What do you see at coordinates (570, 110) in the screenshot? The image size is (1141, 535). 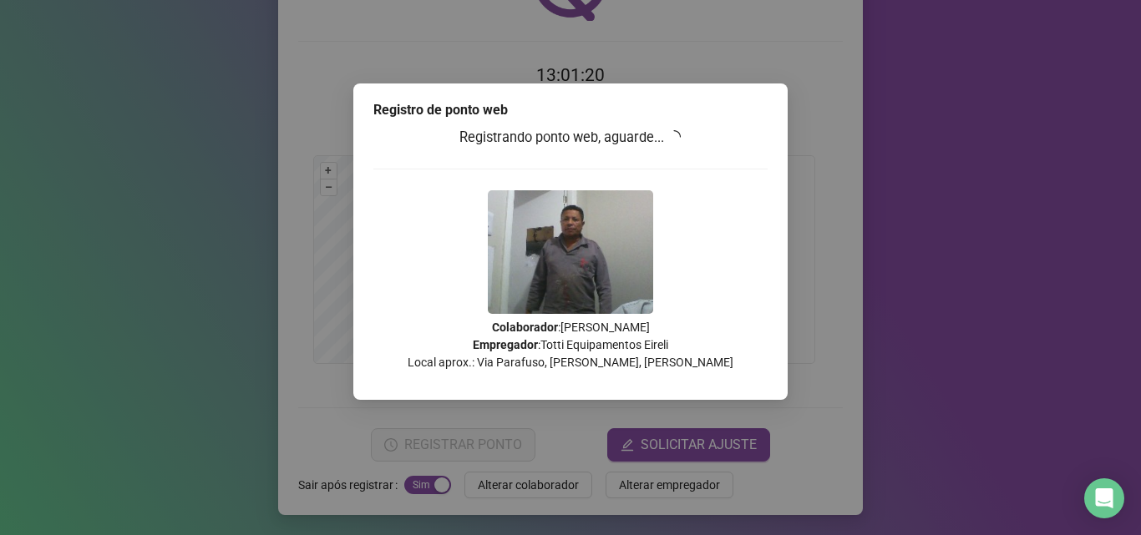 I see `div: Registro de ponto web` at bounding box center [570, 110].